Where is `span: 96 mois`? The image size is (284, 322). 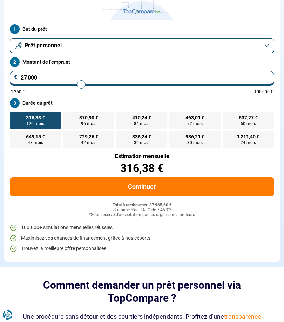 span: 96 mois is located at coordinates (89, 124).